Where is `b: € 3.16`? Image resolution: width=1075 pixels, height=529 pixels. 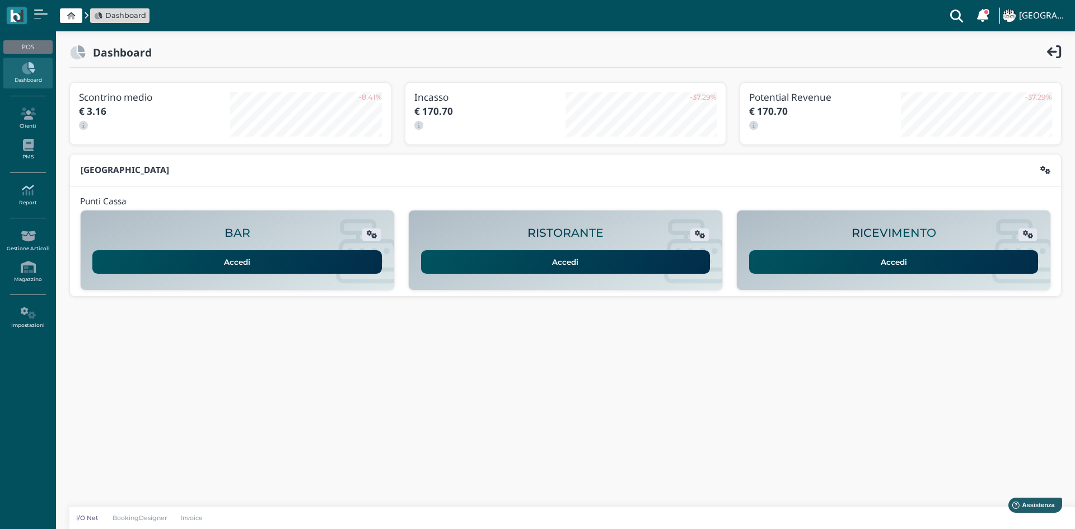 b: € 3.16 is located at coordinates (92, 111).